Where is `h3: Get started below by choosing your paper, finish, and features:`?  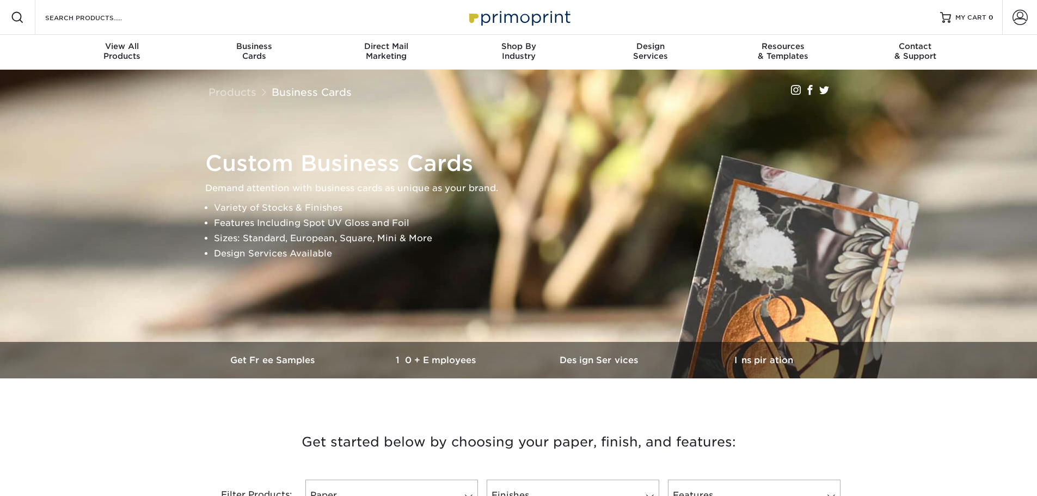 h3: Get started below by choosing your paper, finish, and features: is located at coordinates (519, 442).